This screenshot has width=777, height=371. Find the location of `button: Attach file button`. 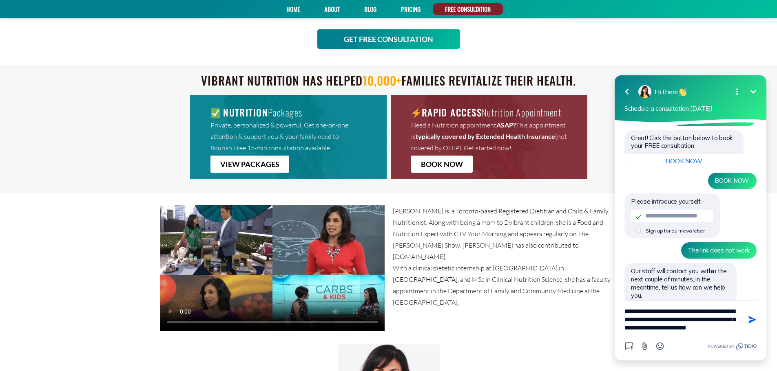

button: Attach file button is located at coordinates (40, 299).